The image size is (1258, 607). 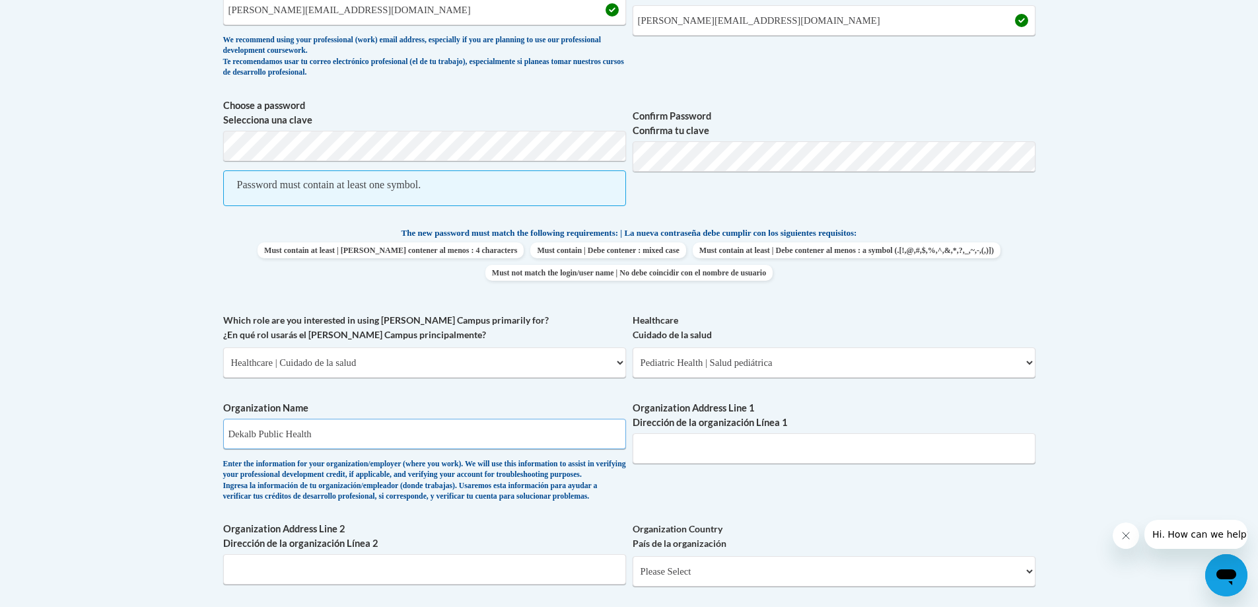 What do you see at coordinates (628, 273) in the screenshot?
I see `span: Must not match the login/user name | No debe coincidir con el nombre de usuario` at bounding box center [628, 273].